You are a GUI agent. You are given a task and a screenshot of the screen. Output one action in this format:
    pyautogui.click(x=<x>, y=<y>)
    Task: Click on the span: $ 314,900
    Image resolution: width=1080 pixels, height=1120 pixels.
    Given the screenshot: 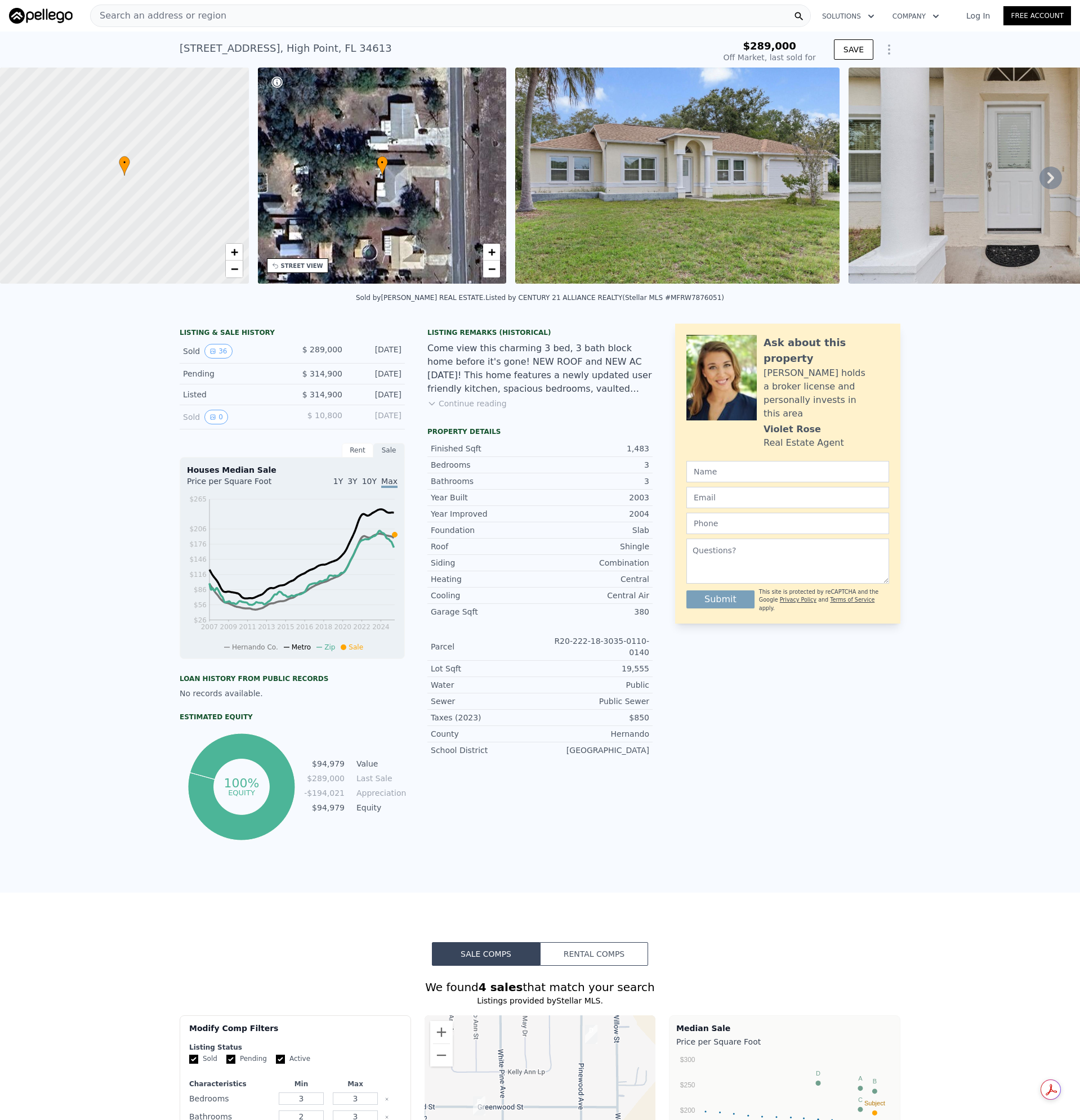 What is the action you would take?
    pyautogui.click(x=322, y=374)
    